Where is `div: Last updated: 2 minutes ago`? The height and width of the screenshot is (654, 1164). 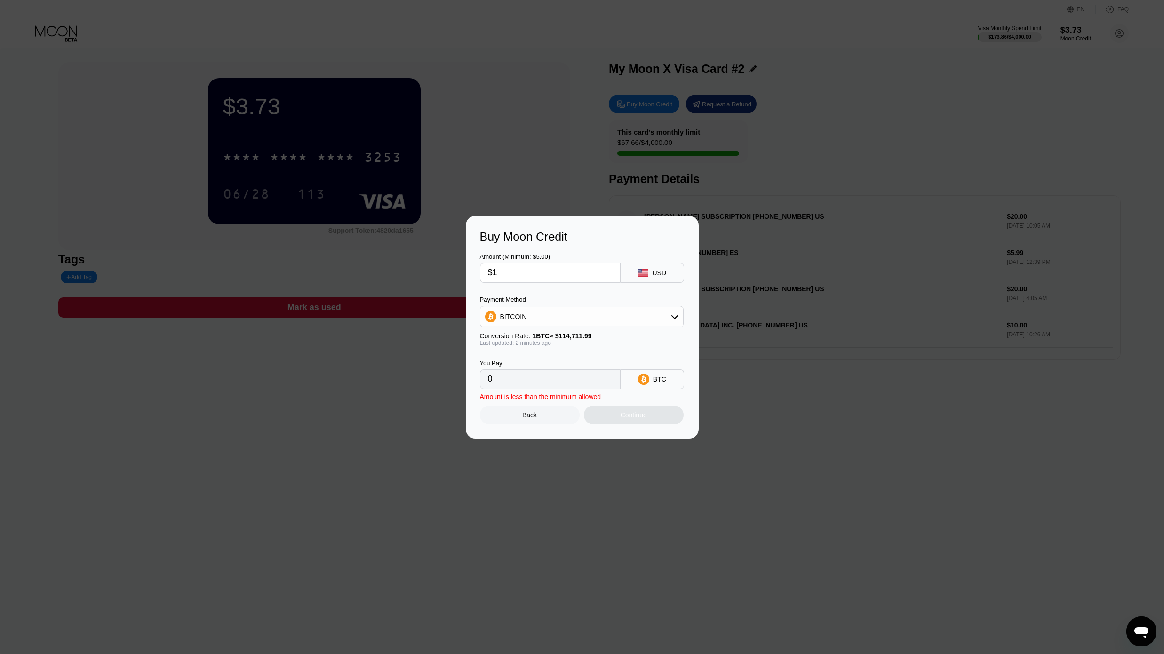 div: Last updated: 2 minutes ago is located at coordinates (582, 343).